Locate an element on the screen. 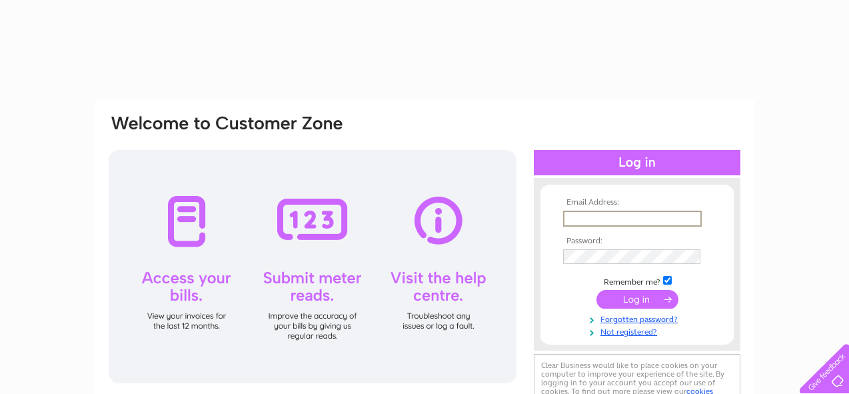 This screenshot has width=849, height=394. th: Password: is located at coordinates (637, 241).